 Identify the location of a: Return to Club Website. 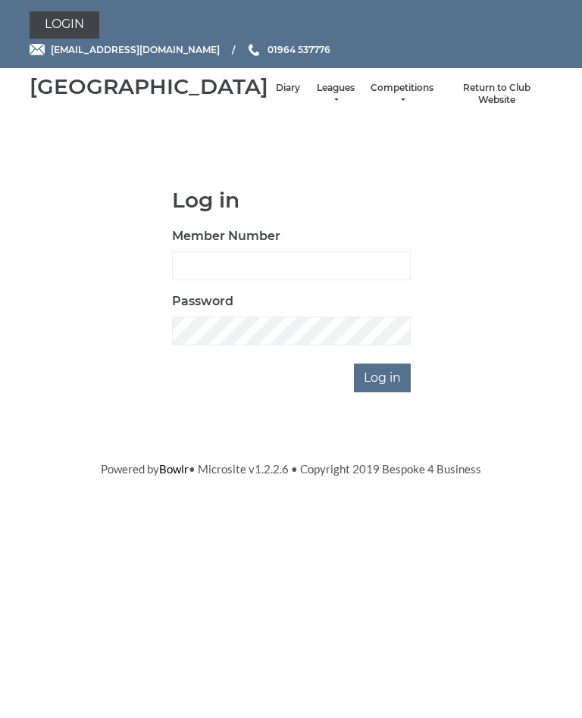
(496, 94).